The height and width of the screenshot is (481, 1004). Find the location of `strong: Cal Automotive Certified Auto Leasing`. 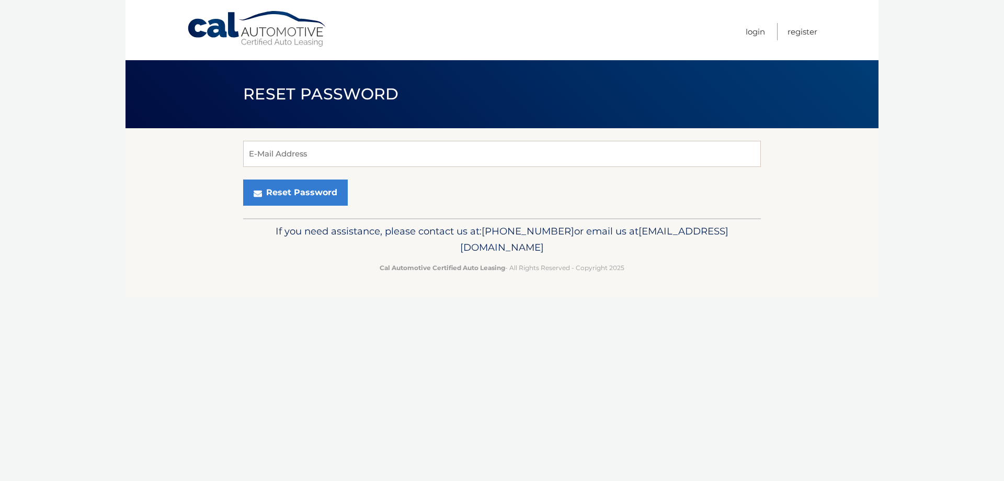

strong: Cal Automotive Certified Auto Leasing is located at coordinates (442, 267).